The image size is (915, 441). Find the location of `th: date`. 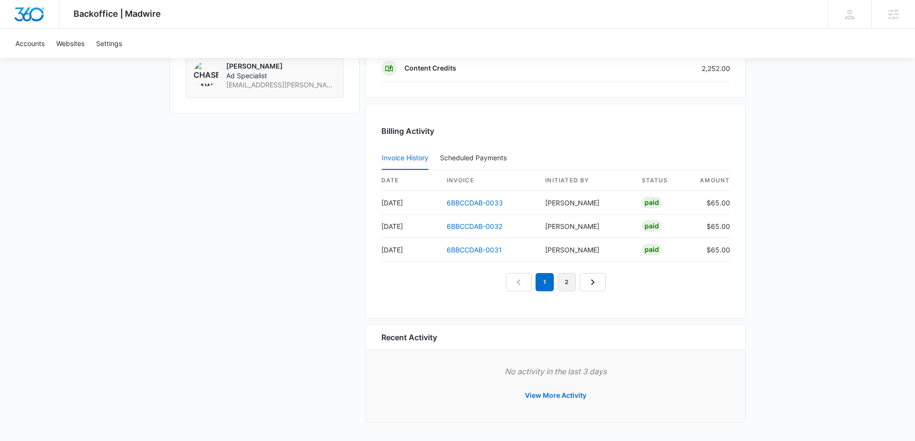

th: date is located at coordinates (410, 181).